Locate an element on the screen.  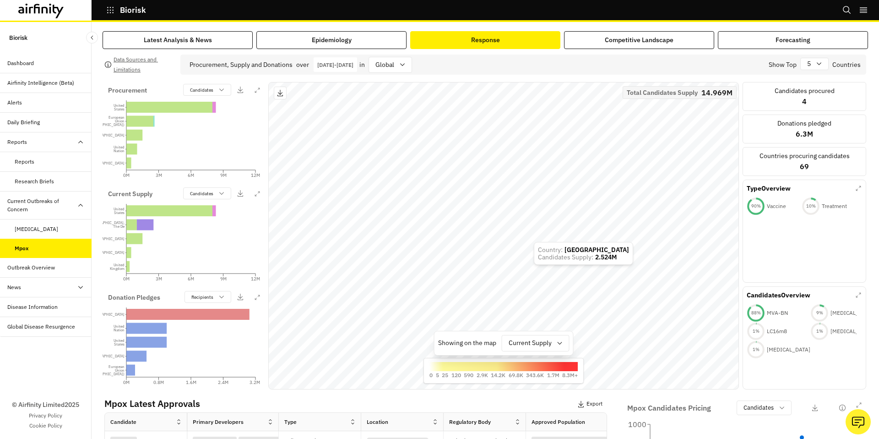
p: Mpox Candidates Pricing is located at coordinates (669, 407).